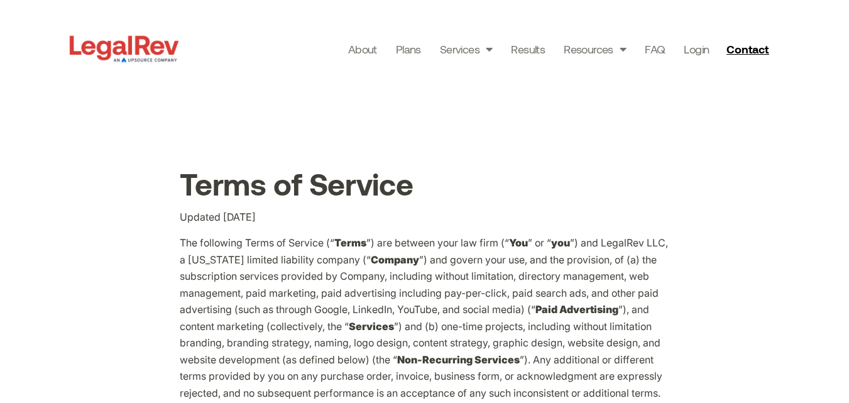  I want to click on a: FAQ, so click(655, 49).